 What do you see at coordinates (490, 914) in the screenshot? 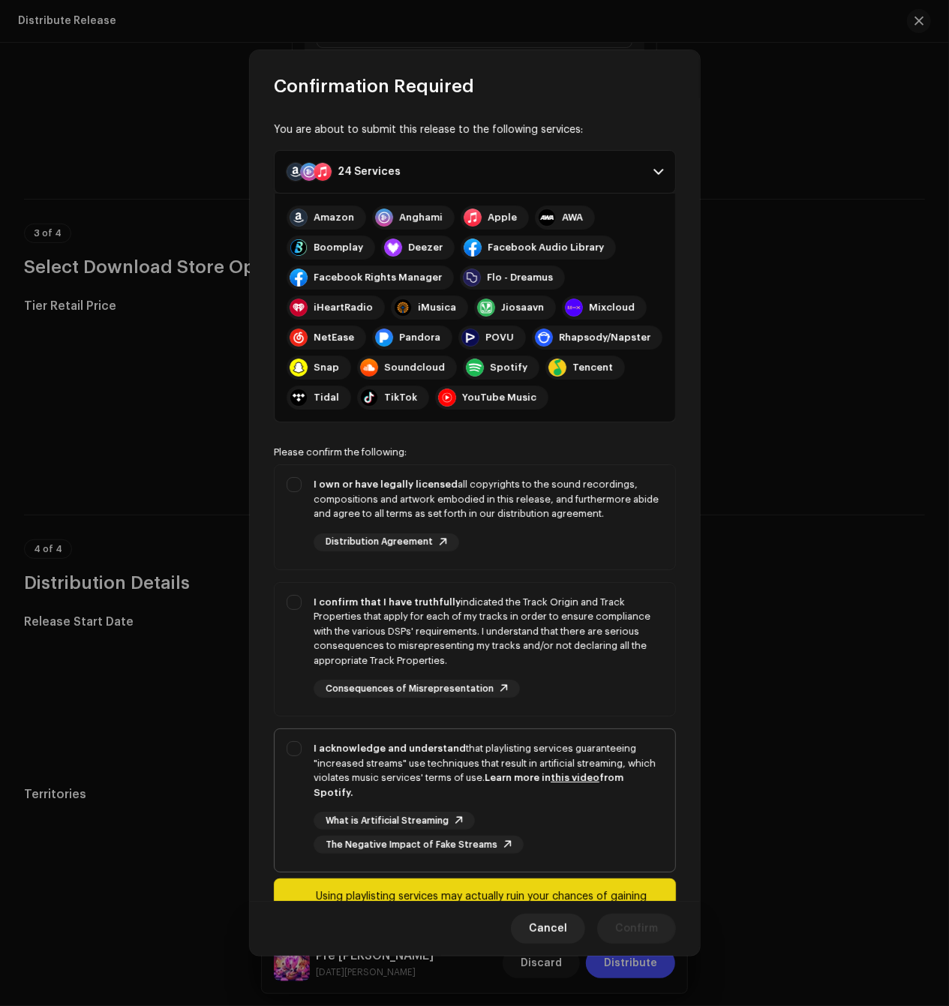
I see `div: Using playlisting services may actually ruin your chances of gaining more streams, and may also r...` at bounding box center [490, 914].